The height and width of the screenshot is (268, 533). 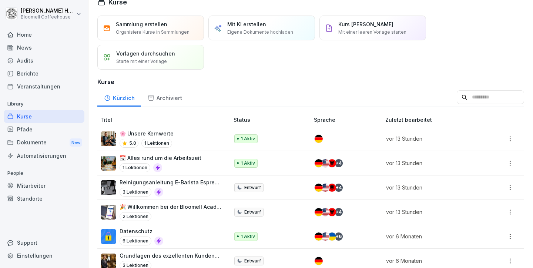 What do you see at coordinates (44, 142) in the screenshot?
I see `a: DokumenteNew` at bounding box center [44, 142].